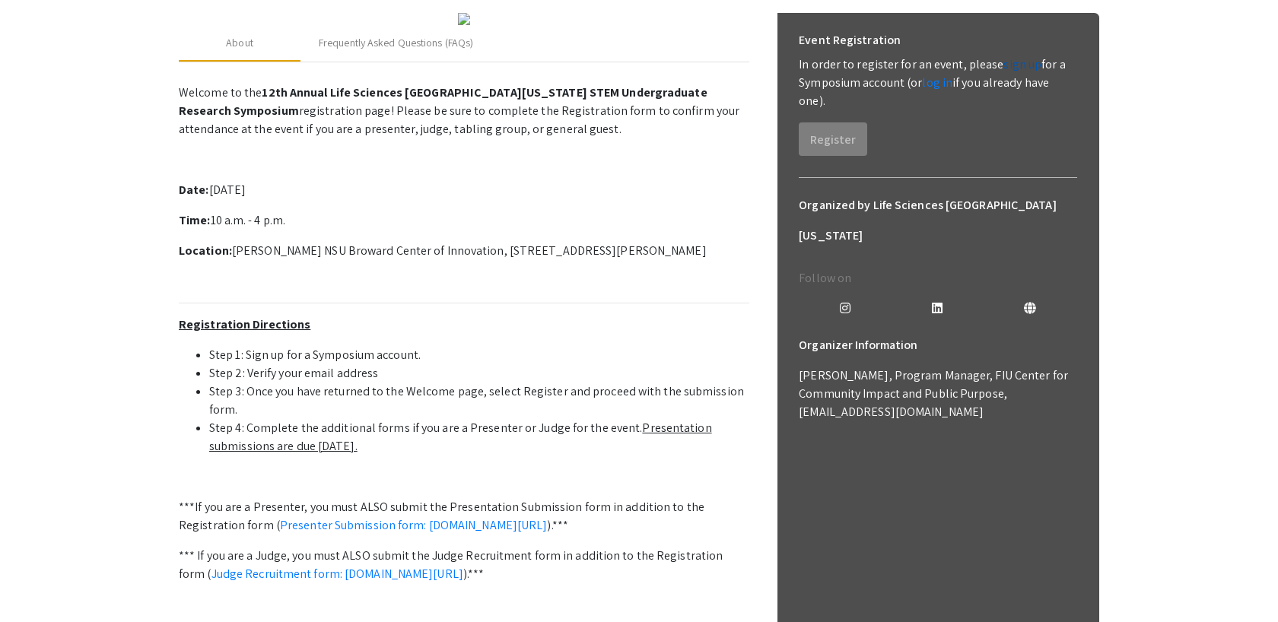 This screenshot has height=622, width=1278. What do you see at coordinates (479, 437) in the screenshot?
I see `li: Step 4: Complete the additional forms if you are a Presenter or Judge for the event.` at bounding box center [479, 437].